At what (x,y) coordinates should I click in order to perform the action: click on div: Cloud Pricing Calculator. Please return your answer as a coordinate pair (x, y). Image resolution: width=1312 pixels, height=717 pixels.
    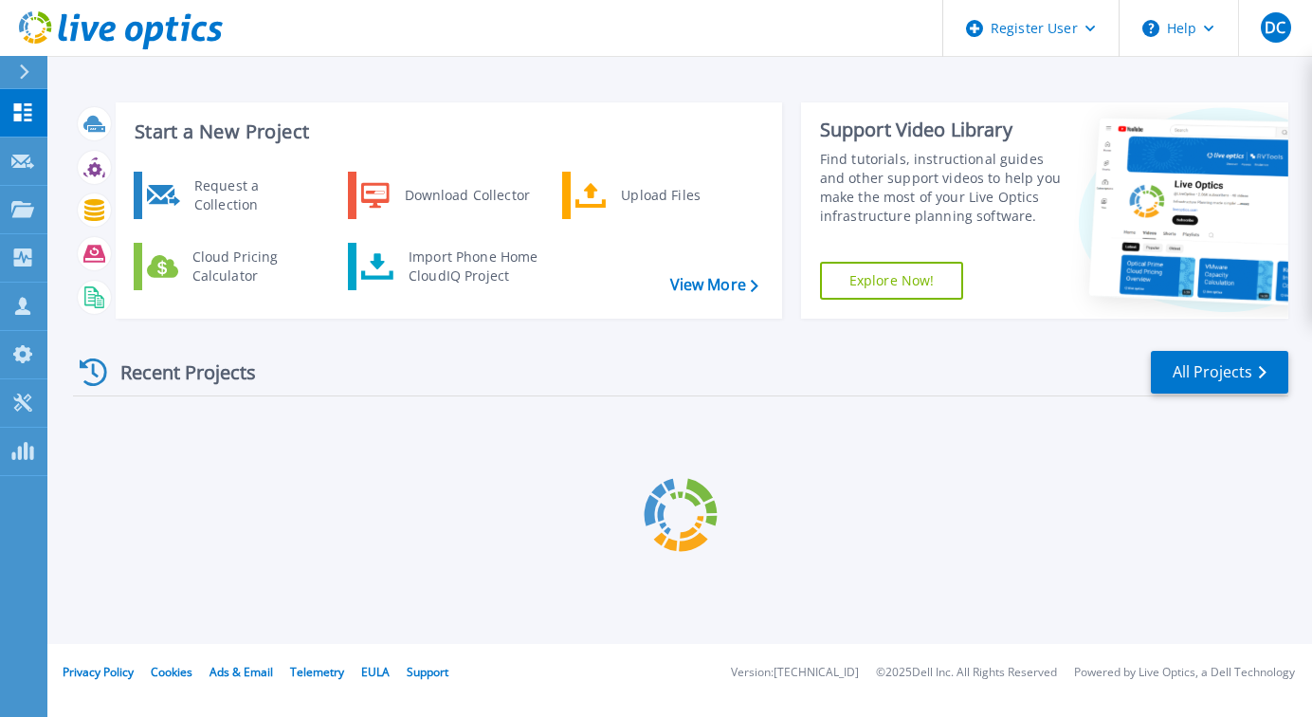
    Looking at the image, I should click on (253, 266).